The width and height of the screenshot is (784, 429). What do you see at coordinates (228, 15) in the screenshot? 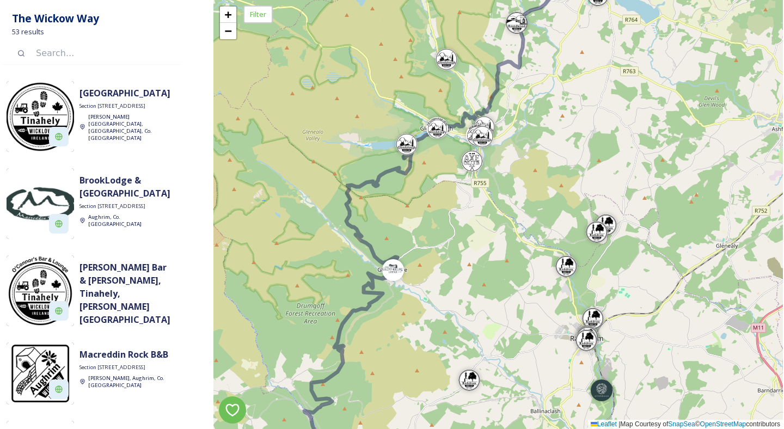
I see `a: Zoom in` at bounding box center [228, 15].